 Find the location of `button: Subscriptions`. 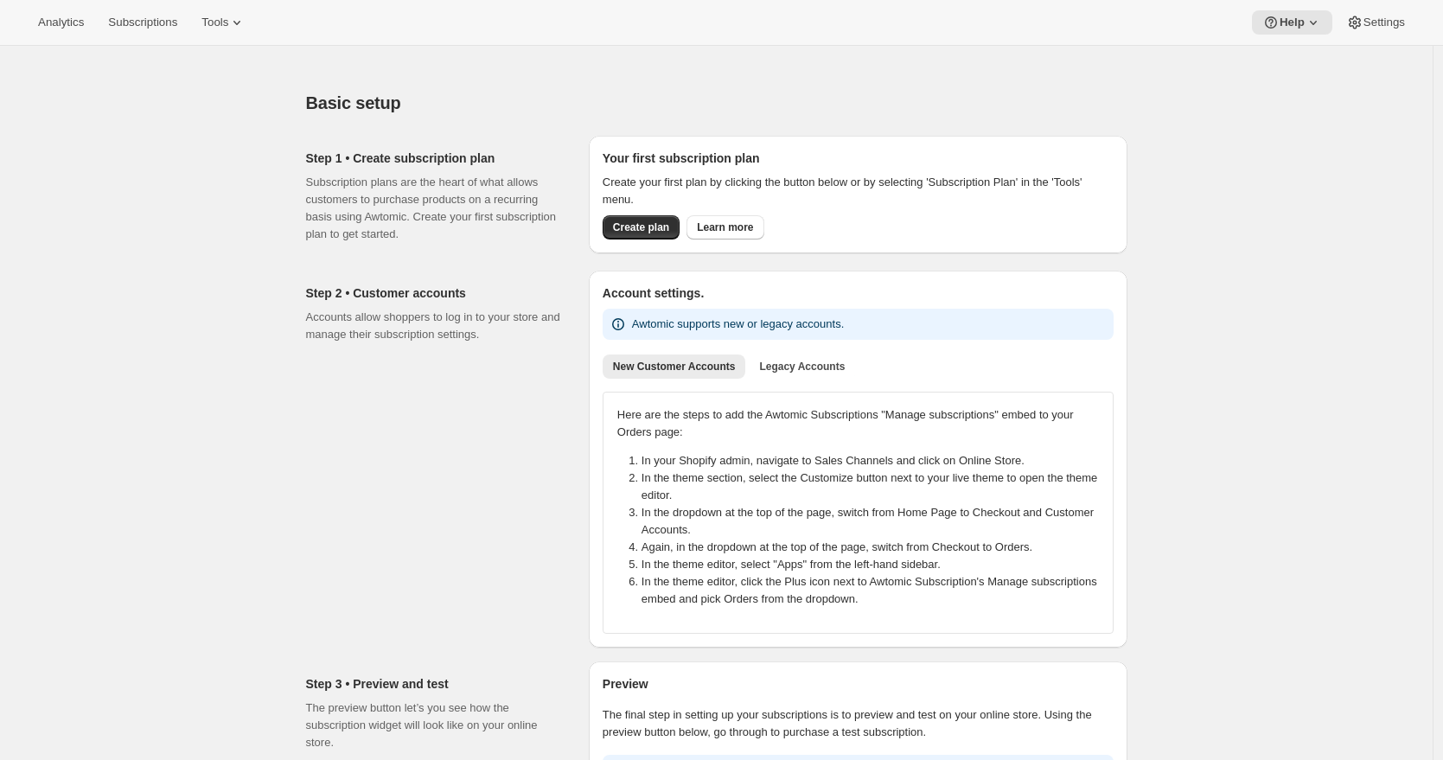

button: Subscriptions is located at coordinates (143, 22).